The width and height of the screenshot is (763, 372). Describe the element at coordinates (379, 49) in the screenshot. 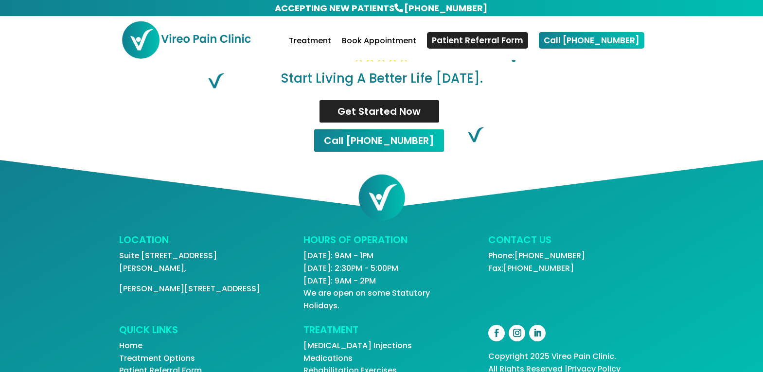

I see `a: Book Appointment` at that location.